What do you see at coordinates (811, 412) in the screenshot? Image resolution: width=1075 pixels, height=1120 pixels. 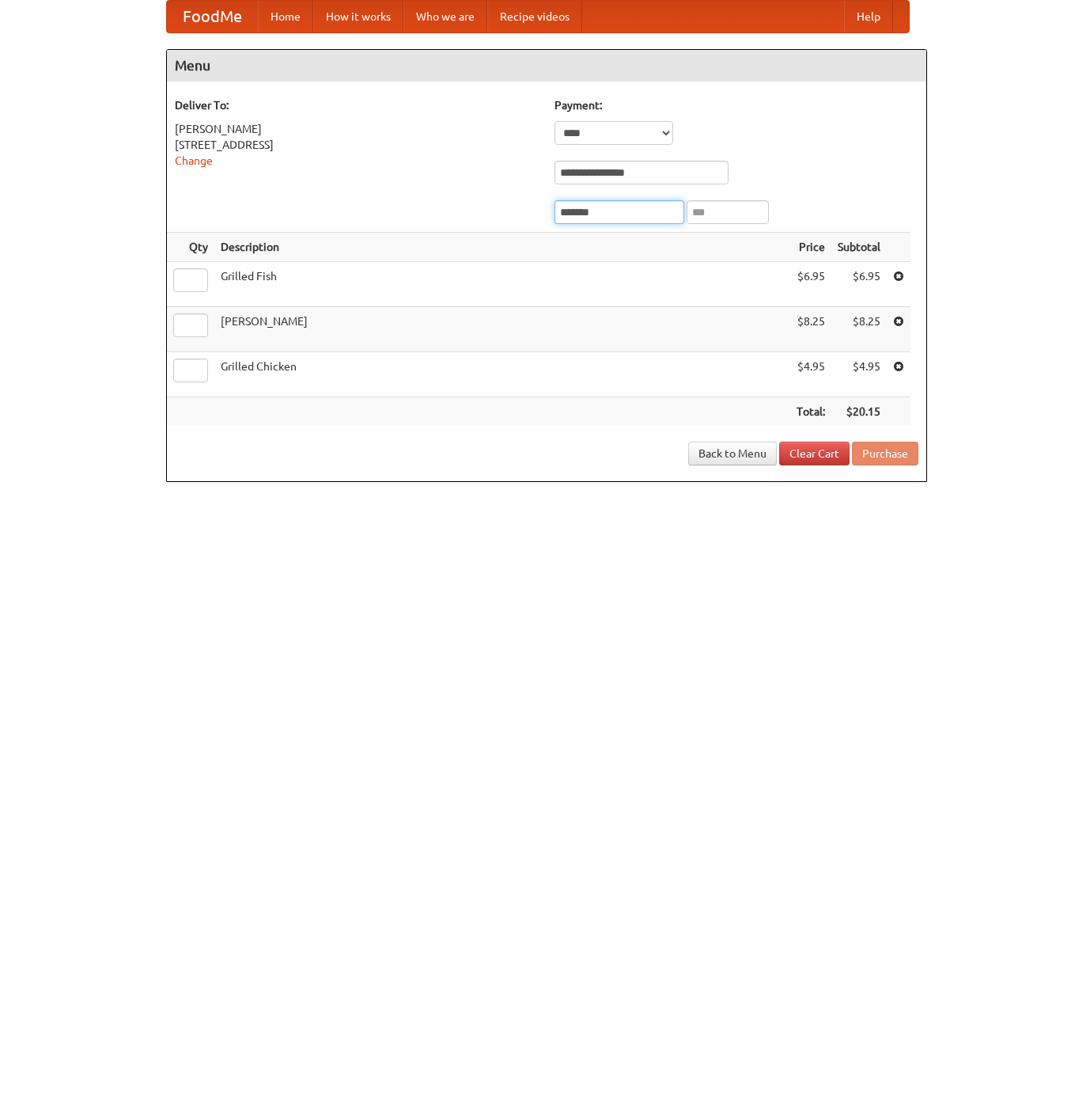 I see `th: Total:` at bounding box center [811, 412].